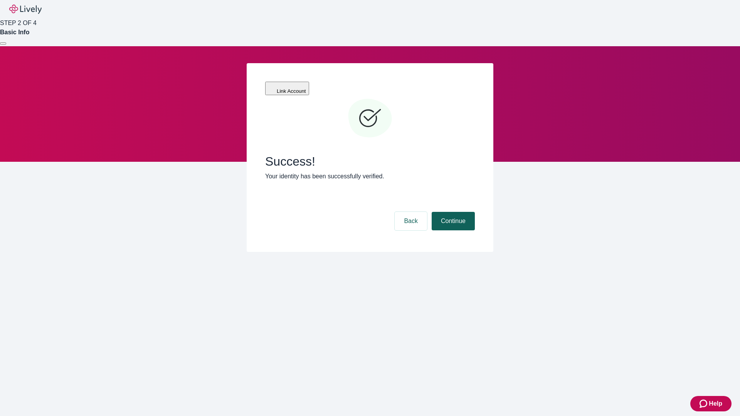  I want to click on svg: Zendesk support icon, so click(704, 404).